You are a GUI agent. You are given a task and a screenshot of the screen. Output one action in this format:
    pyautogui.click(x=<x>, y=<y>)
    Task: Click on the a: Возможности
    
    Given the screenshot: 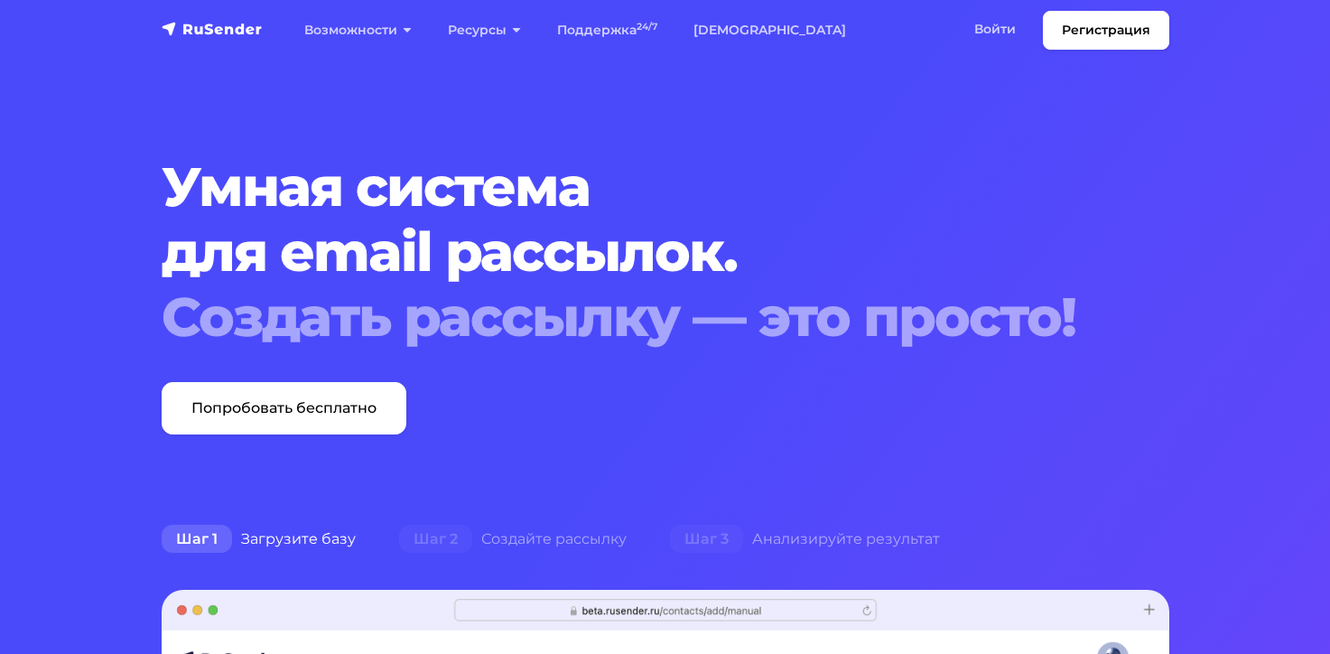 What is the action you would take?
    pyautogui.click(x=358, y=30)
    